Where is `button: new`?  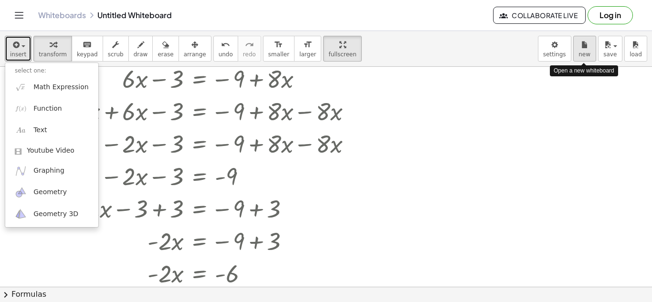
button: new is located at coordinates (585, 49).